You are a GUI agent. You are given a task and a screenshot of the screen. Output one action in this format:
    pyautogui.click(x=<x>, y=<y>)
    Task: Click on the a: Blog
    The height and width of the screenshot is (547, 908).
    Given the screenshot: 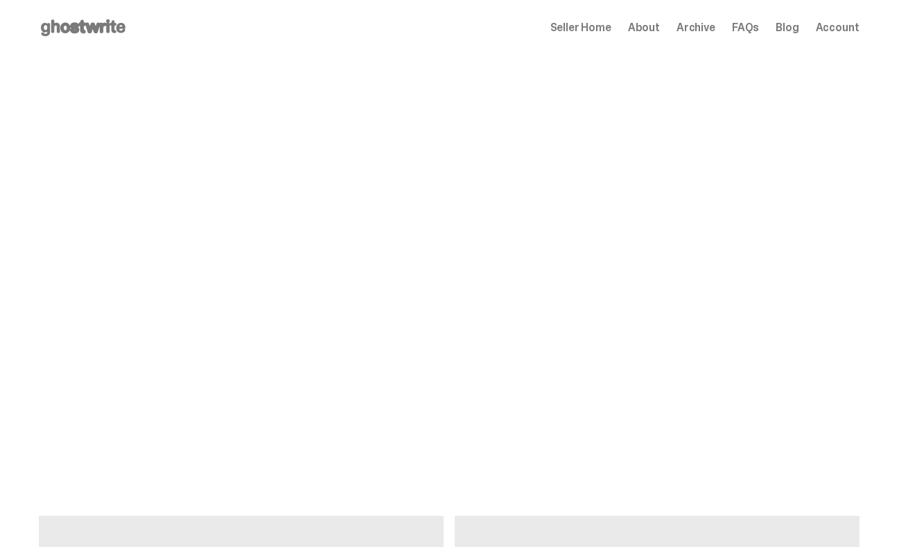 What is the action you would take?
    pyautogui.click(x=787, y=28)
    